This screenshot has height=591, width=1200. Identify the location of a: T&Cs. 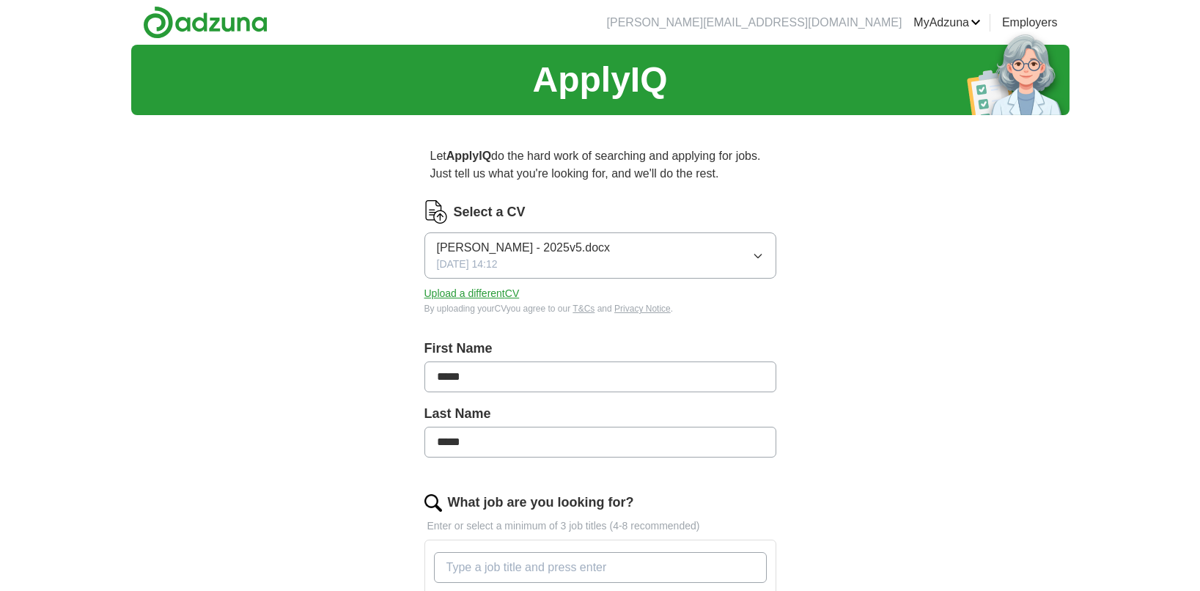
(583, 309).